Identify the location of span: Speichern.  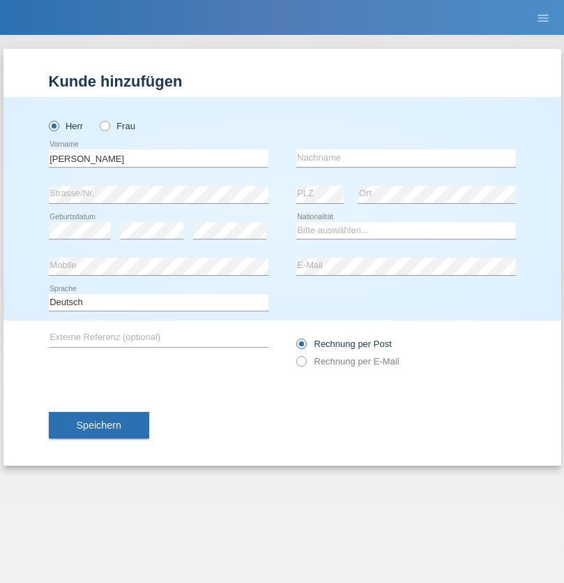
(99, 425).